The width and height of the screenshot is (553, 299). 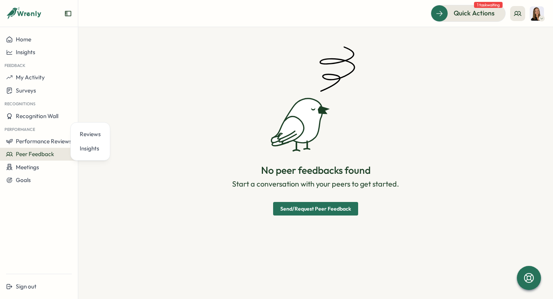 What do you see at coordinates (30, 77) in the screenshot?
I see `span: My Activity` at bounding box center [30, 77].